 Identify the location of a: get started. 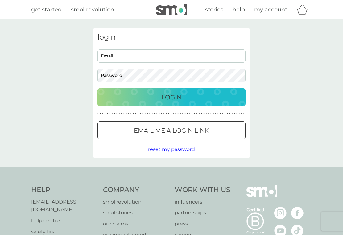
(46, 10).